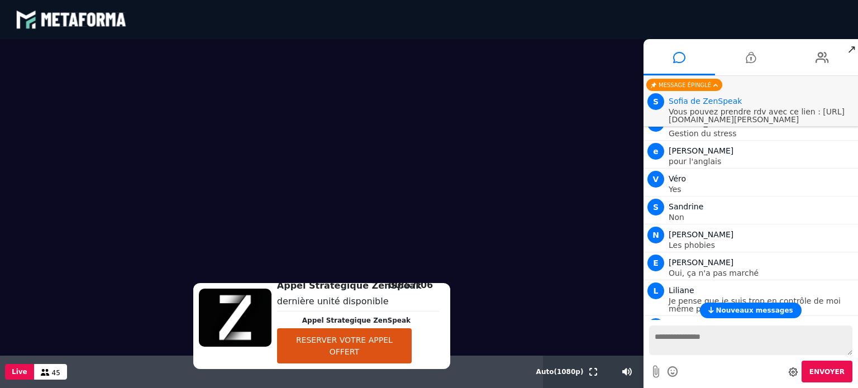 Image resolution: width=858 pixels, height=388 pixels. What do you see at coordinates (762, 161) in the screenshot?
I see `p: pour l'anglais` at bounding box center [762, 161].